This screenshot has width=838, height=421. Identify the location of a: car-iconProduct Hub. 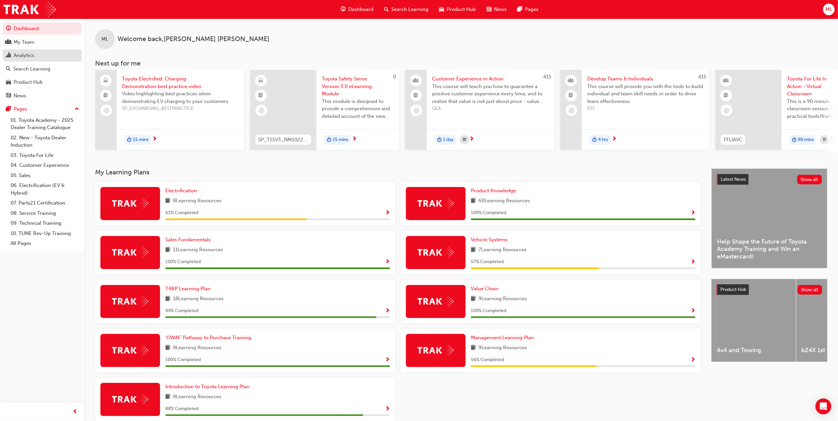
(457, 9).